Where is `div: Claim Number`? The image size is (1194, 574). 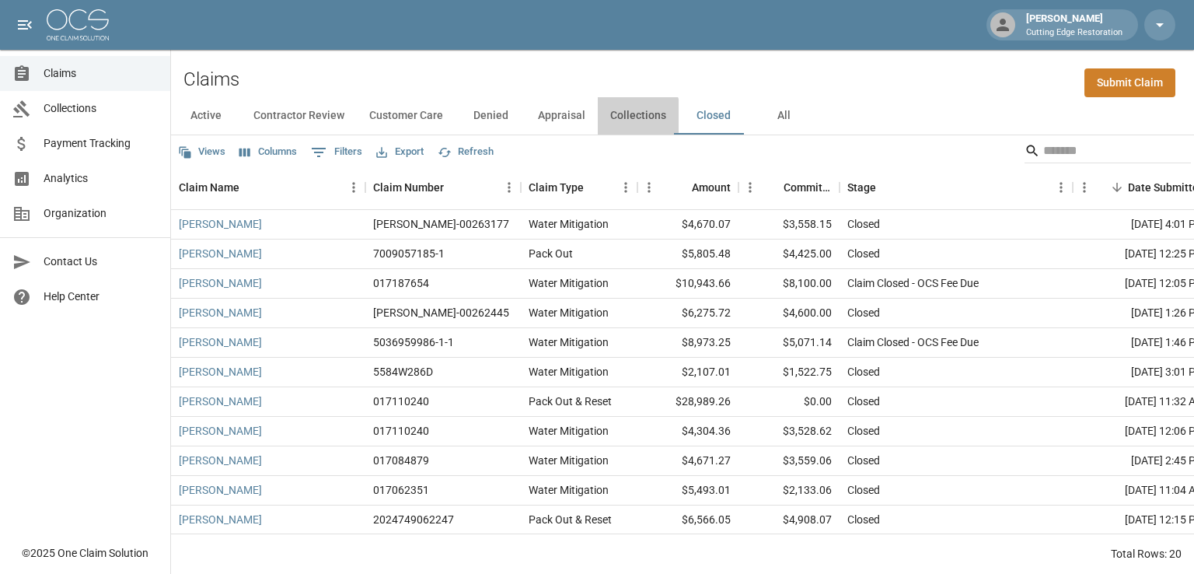
div: Claim Number is located at coordinates (443, 187).